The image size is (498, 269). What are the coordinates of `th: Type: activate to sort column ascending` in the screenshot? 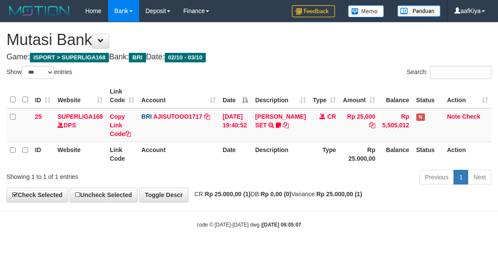 It's located at (325, 96).